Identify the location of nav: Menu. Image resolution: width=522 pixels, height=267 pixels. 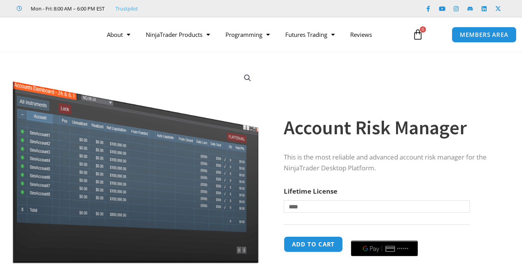
(253, 35).